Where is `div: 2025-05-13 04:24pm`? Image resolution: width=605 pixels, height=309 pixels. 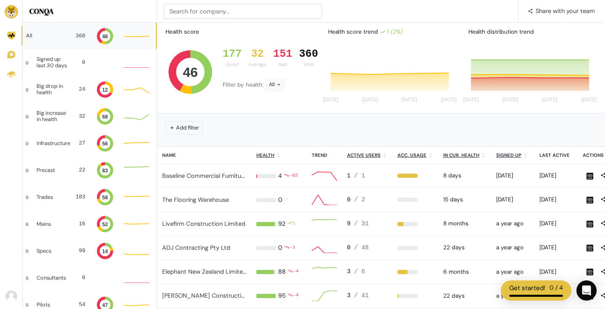 div: 2025-05-13 04:24pm is located at coordinates (512, 176).